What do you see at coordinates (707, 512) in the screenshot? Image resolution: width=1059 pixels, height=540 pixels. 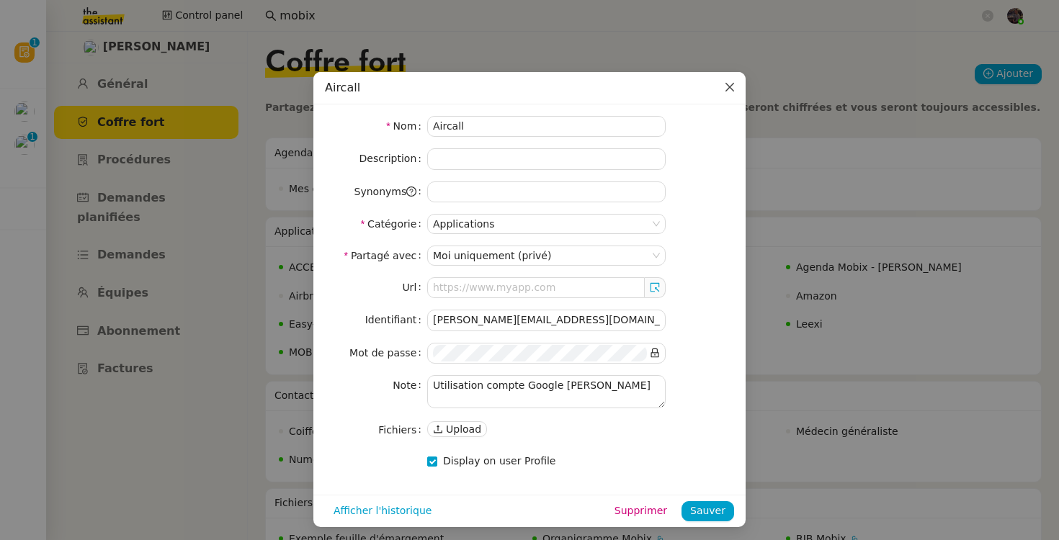 I see `button: Sauver` at bounding box center [707, 512].